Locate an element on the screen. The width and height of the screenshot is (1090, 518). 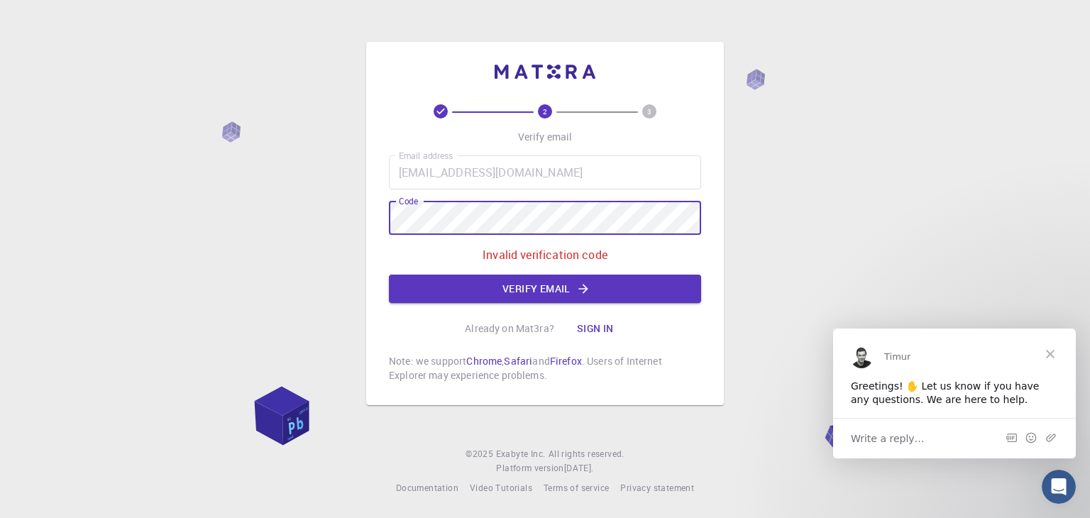
span: Documentation is located at coordinates (427, 487).